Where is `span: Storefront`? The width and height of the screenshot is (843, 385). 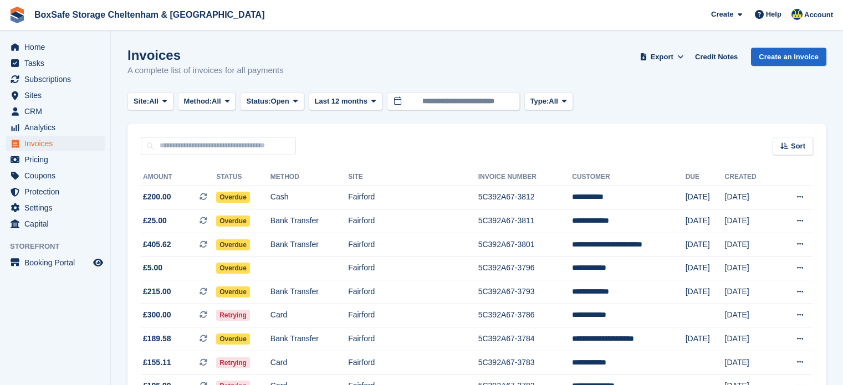
span: Storefront is located at coordinates (60, 247).